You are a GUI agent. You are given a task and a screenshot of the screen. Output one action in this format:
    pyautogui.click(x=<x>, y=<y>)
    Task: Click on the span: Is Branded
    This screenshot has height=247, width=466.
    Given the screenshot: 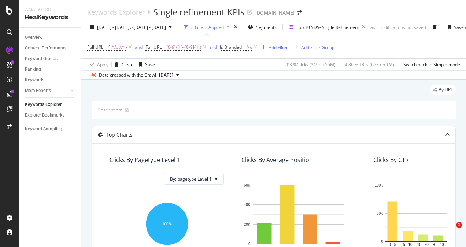 What is the action you would take?
    pyautogui.click(x=231, y=47)
    